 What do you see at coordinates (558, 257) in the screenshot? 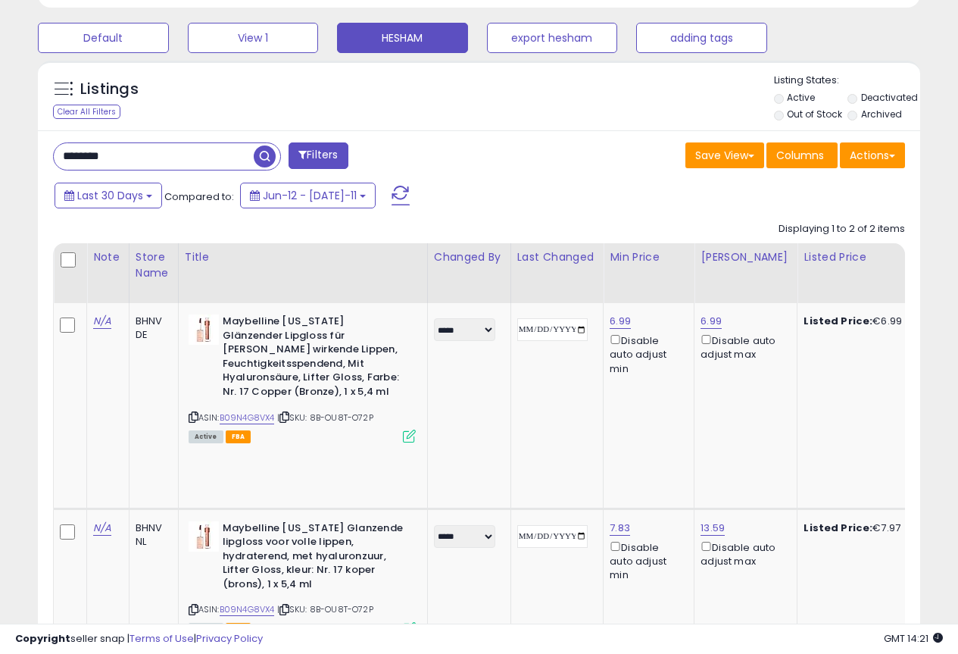
I see `div: Last Changed` at bounding box center [558, 257].